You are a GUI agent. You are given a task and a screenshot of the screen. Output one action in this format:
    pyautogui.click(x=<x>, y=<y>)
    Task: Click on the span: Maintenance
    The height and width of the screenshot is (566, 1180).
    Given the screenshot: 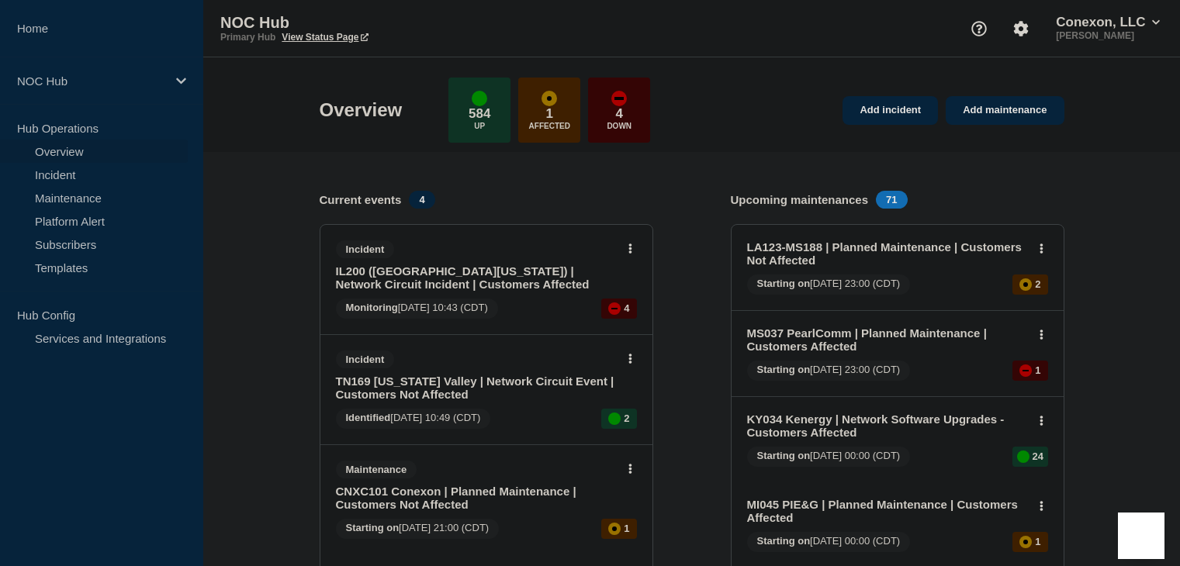 What is the action you would take?
    pyautogui.click(x=376, y=469)
    